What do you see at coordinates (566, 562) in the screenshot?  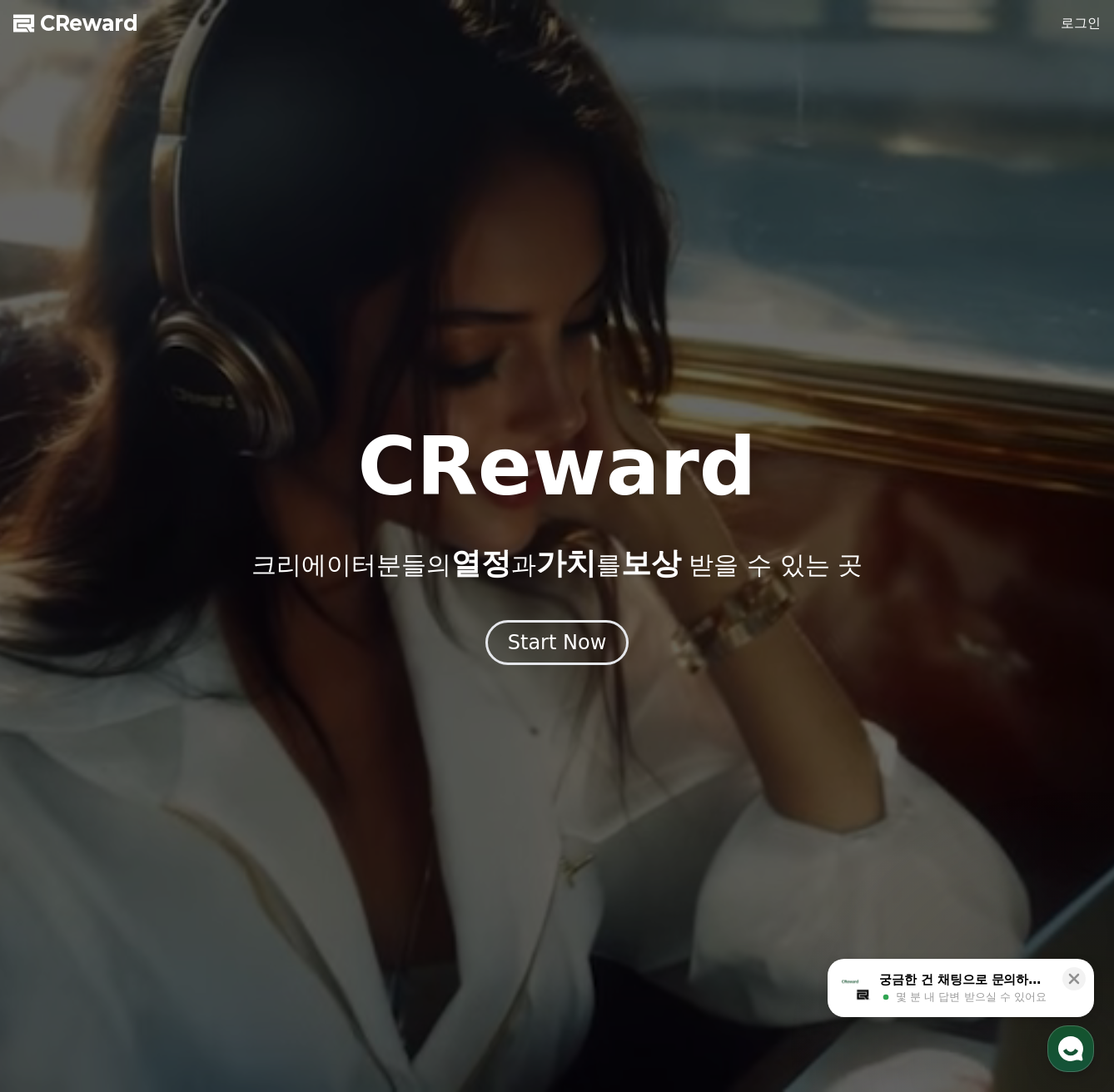 I see `span: 가치` at bounding box center [566, 562].